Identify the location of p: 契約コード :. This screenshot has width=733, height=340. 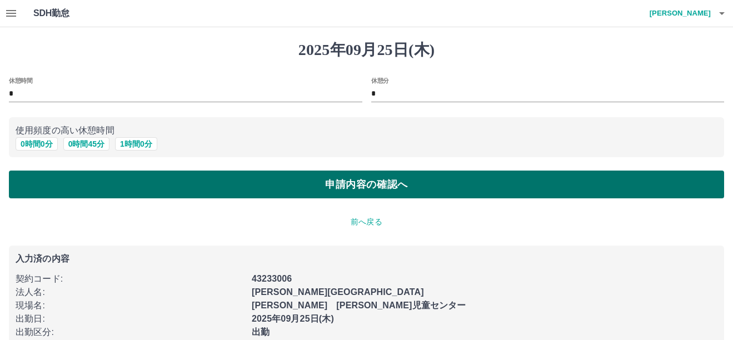
(130, 279).